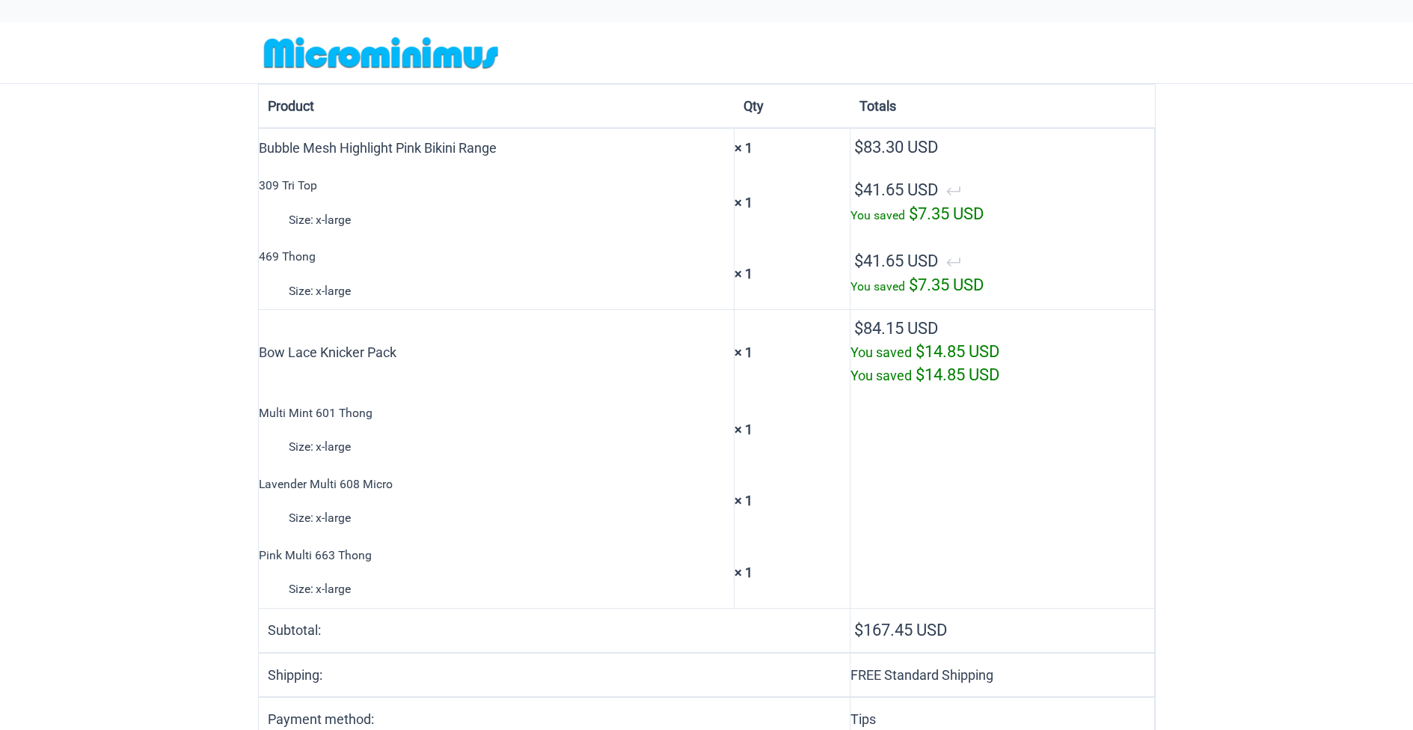  What do you see at coordinates (896, 147) in the screenshot?
I see `bdi: 83.30 USD` at bounding box center [896, 147].